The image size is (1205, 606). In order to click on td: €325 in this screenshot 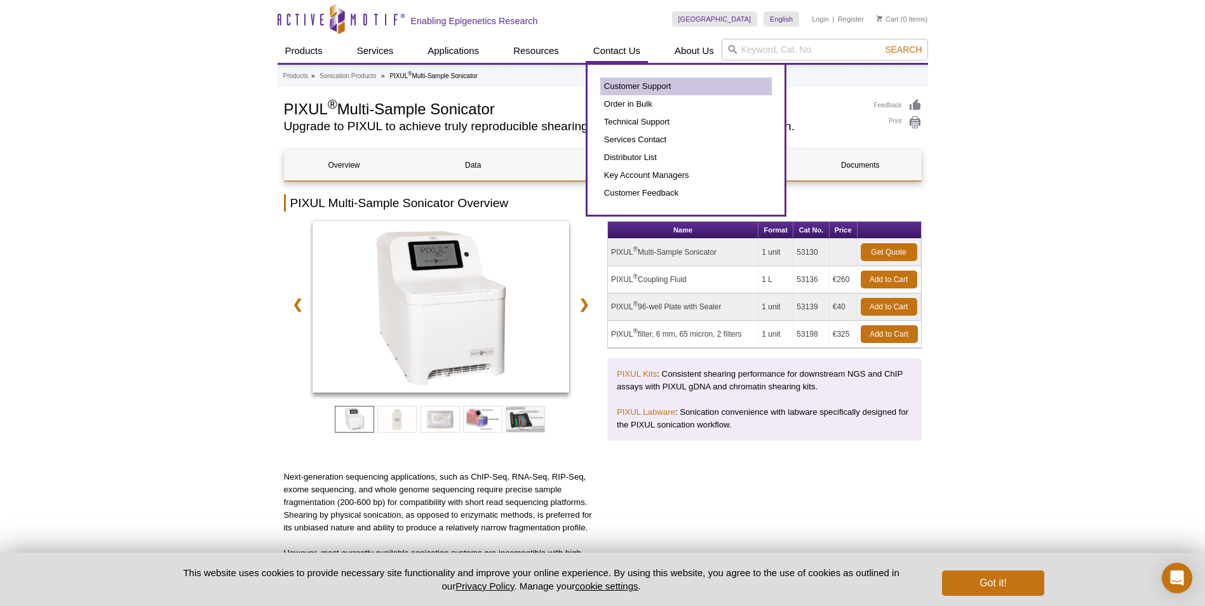, I will do `click(843, 334)`.